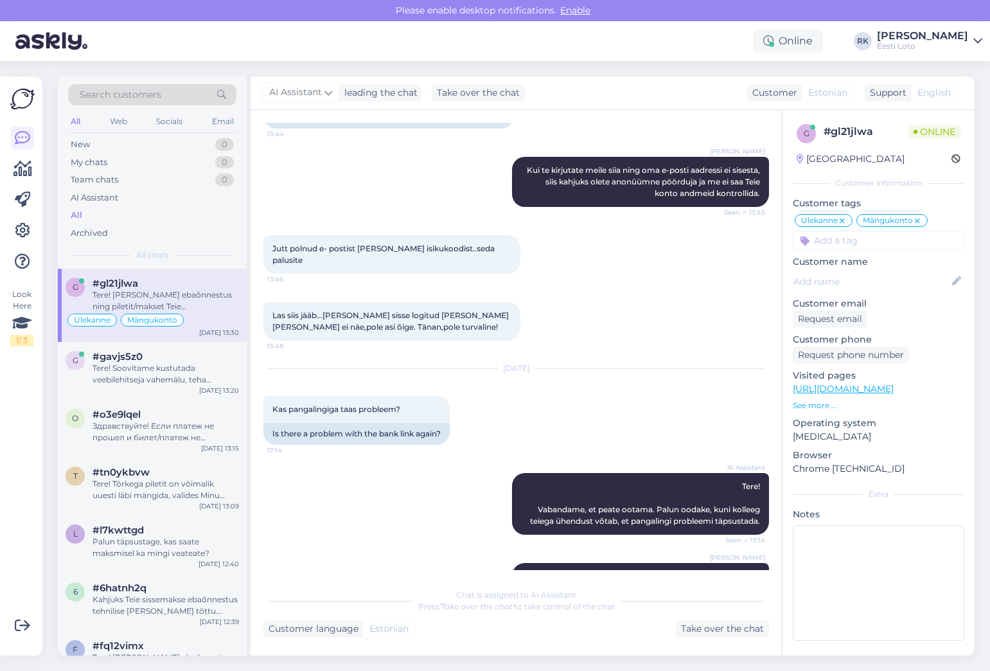 The height and width of the screenshot is (671, 990). Describe the element at coordinates (166, 547) in the screenshot. I see `div: Palun täpsustage, kas saate maksmisel ka mingi veateate?` at that location.